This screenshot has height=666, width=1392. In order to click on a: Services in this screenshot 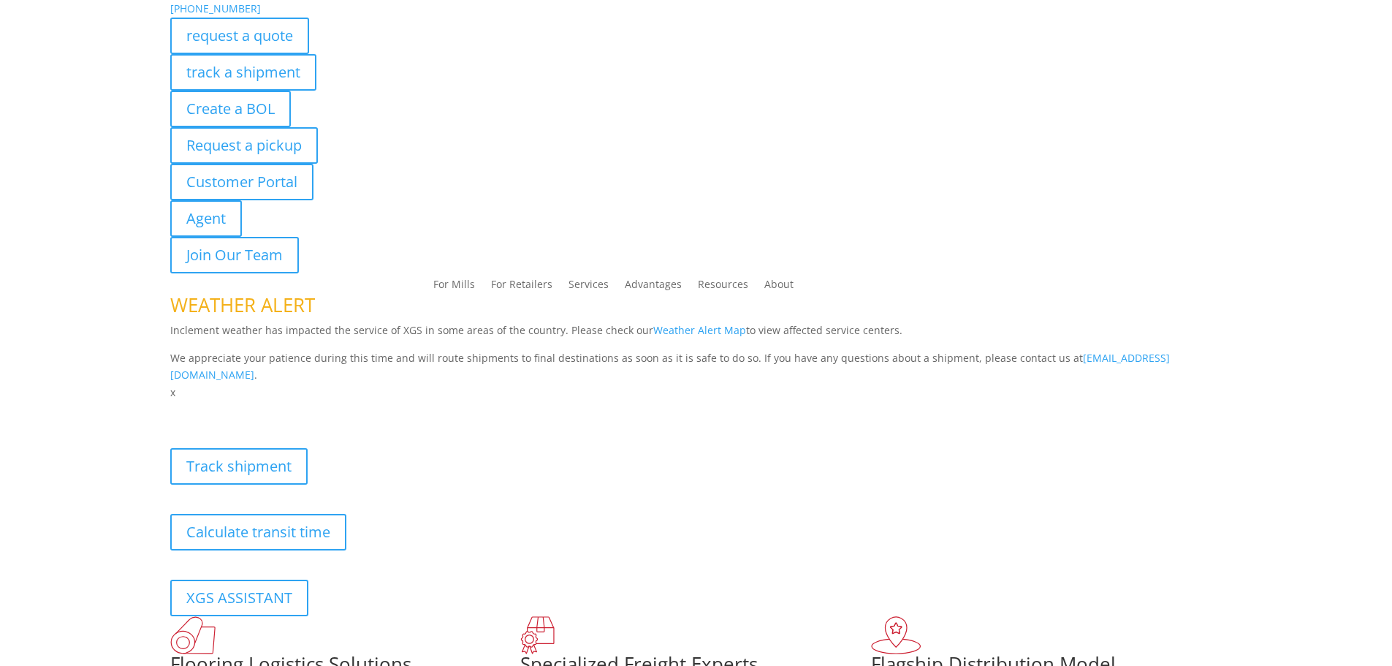, I will do `click(588, 287)`.